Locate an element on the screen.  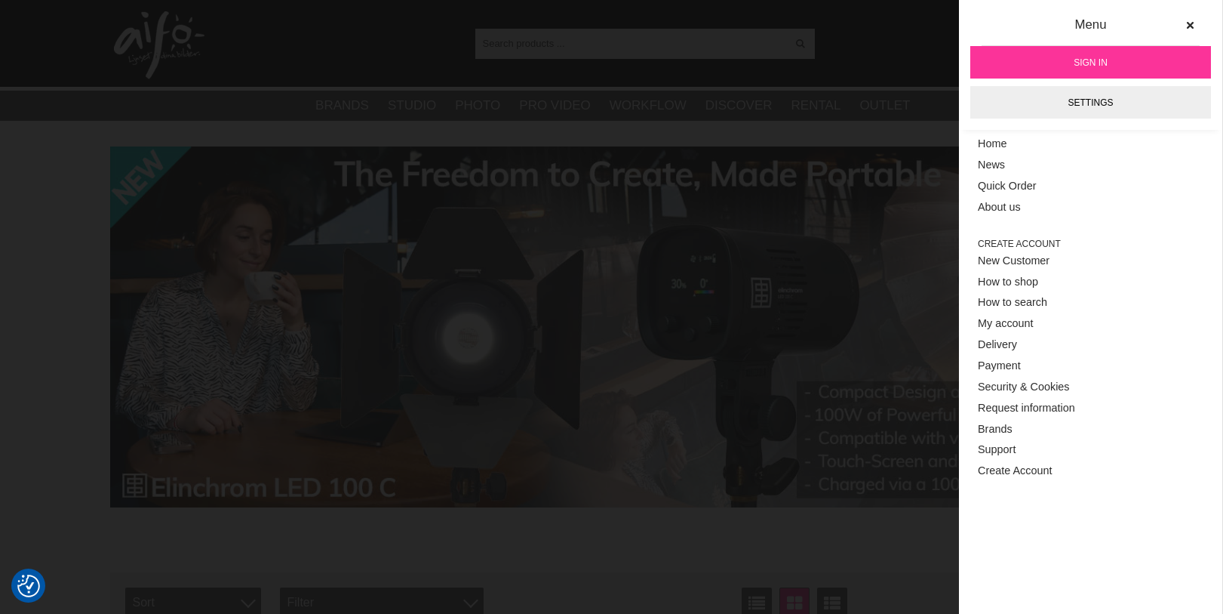
a: Support is located at coordinates (1091, 450).